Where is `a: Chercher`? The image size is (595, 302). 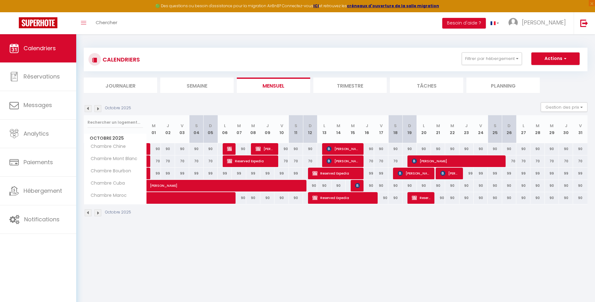
a: Chercher is located at coordinates (106, 23).